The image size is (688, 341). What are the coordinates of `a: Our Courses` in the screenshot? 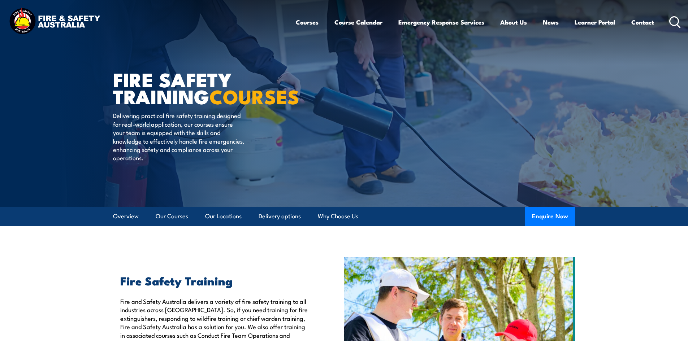 It's located at (172, 216).